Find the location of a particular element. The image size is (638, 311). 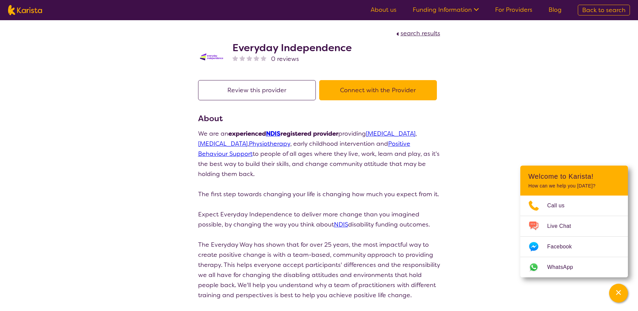

a: Funding Information is located at coordinates (446, 10).